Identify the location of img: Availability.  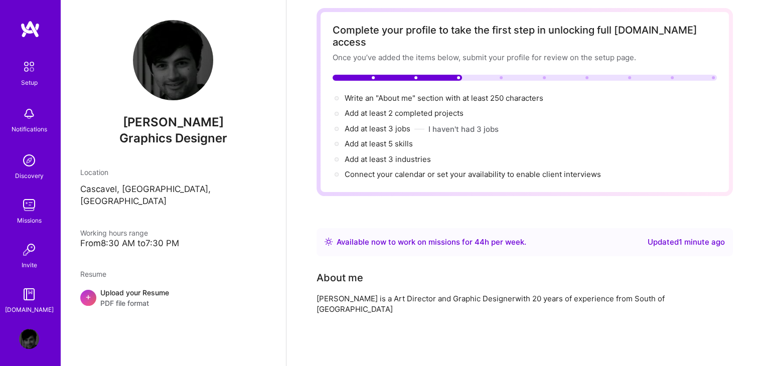
(329, 242).